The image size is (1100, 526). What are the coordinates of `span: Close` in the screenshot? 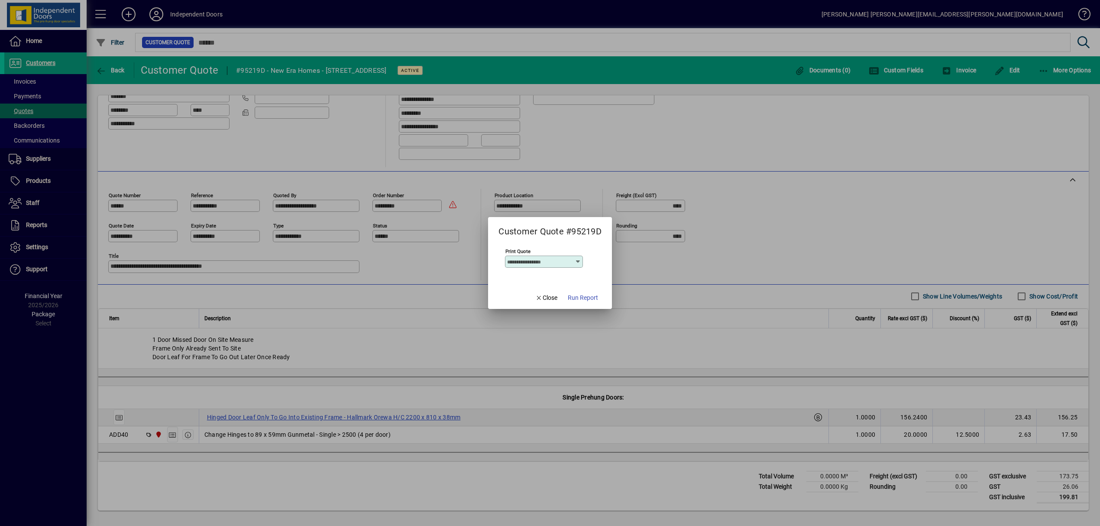 It's located at (546, 298).